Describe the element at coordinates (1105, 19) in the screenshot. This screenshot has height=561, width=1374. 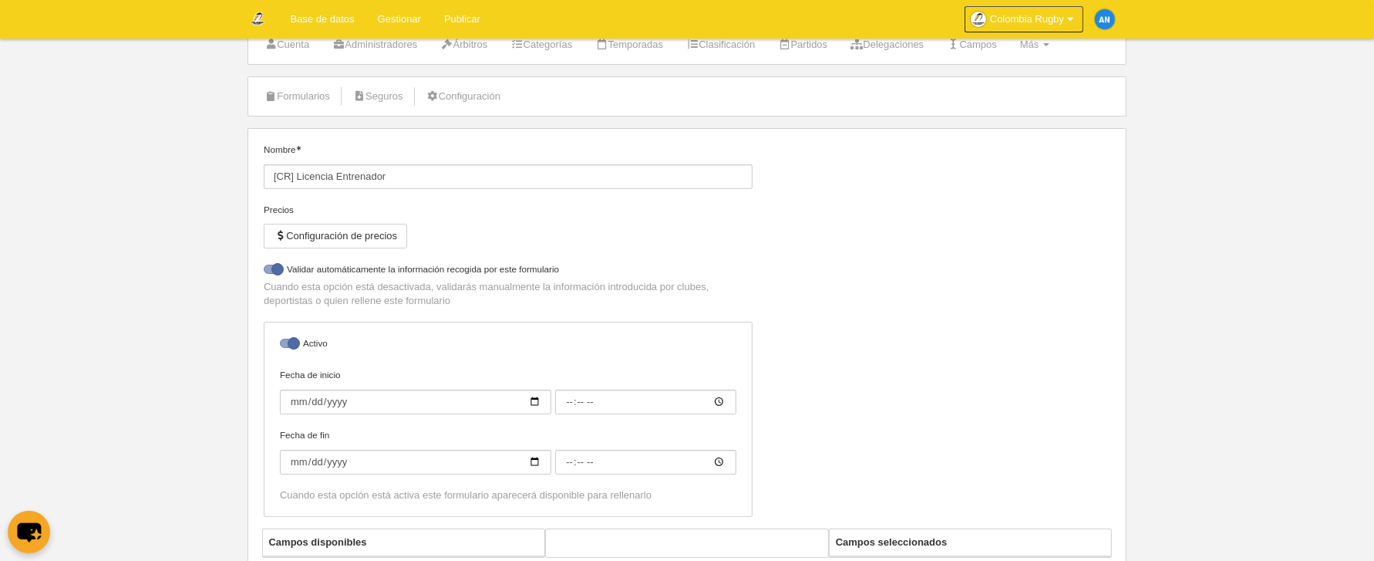
I see `img: c2l6ZT0zMHgzMCZmcz05JnRleHQ9QU4mYmc9MWU4OGU1.png` at that location.